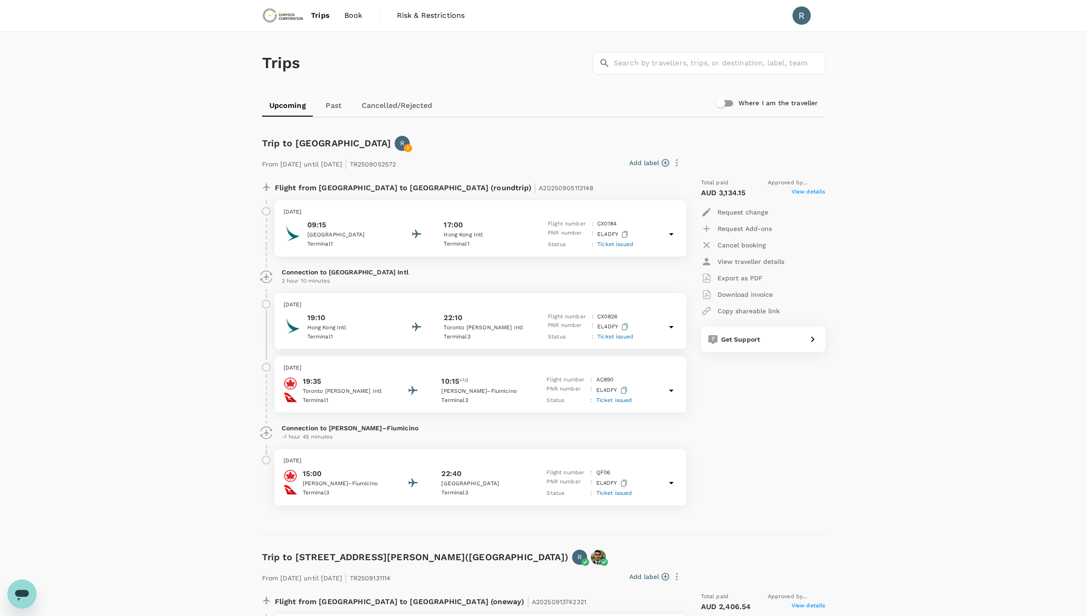  What do you see at coordinates (453, 318) in the screenshot?
I see `p: 22:10` at bounding box center [453, 318].